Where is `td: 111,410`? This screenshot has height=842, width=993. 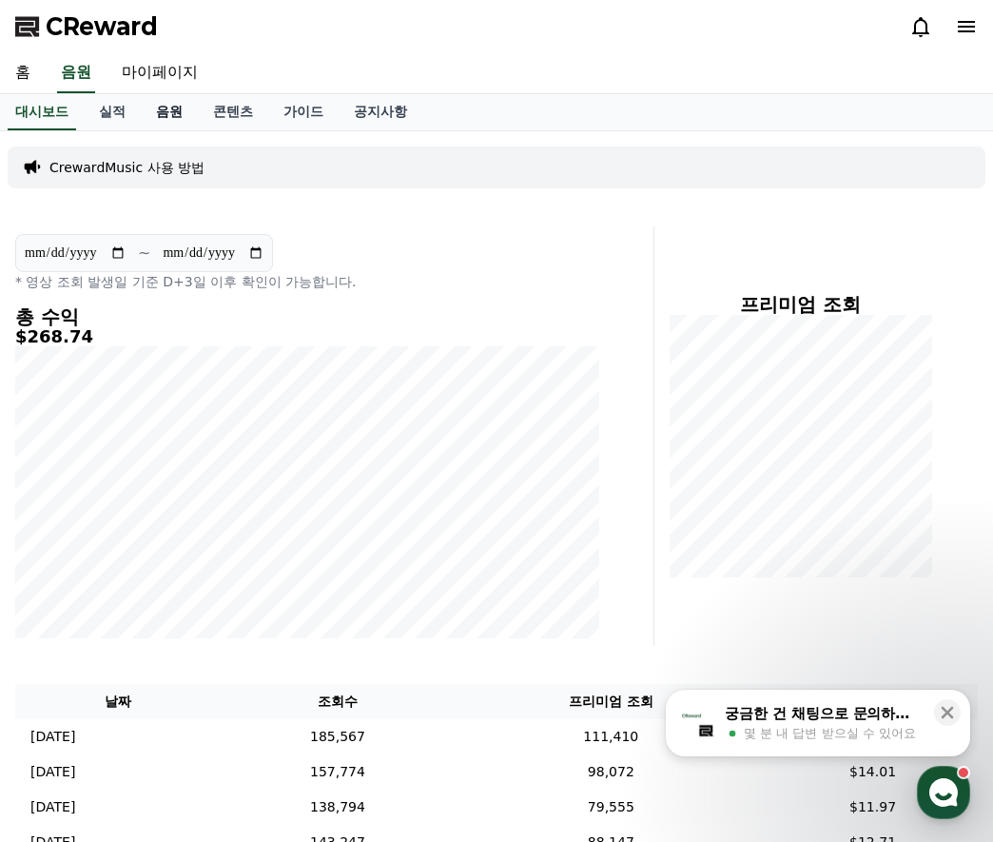
td: 111,410 is located at coordinates (611, 736).